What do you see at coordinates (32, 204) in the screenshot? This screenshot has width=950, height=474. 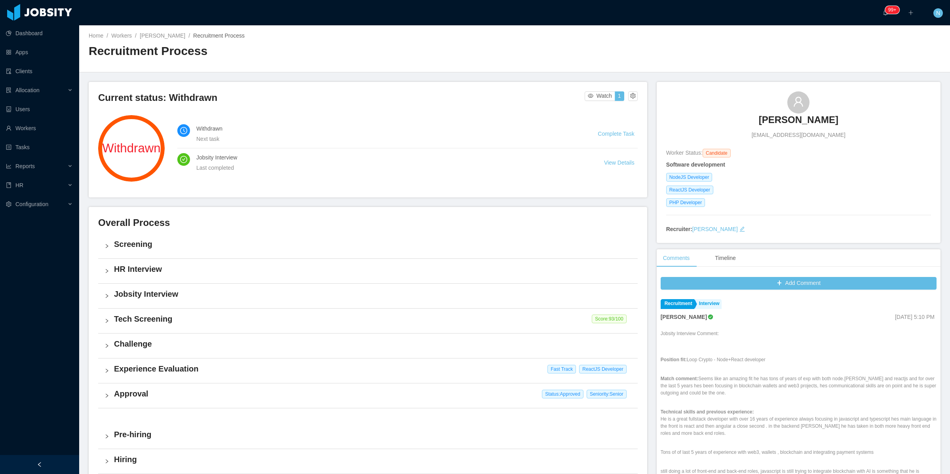 I see `span: Configuration` at bounding box center [32, 204].